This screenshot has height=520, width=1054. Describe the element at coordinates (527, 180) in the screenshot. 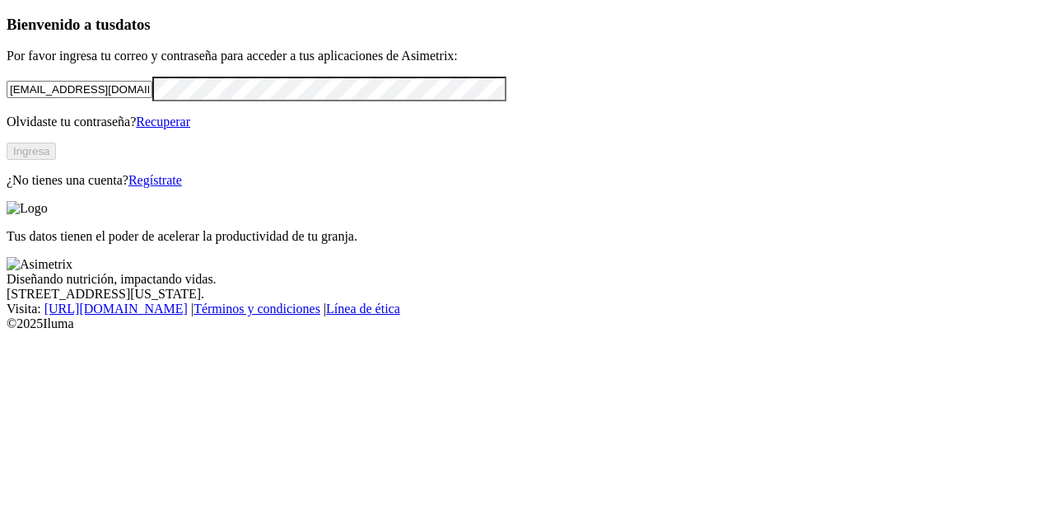

I see `p: ¿No tienes una cuenta?` at that location.